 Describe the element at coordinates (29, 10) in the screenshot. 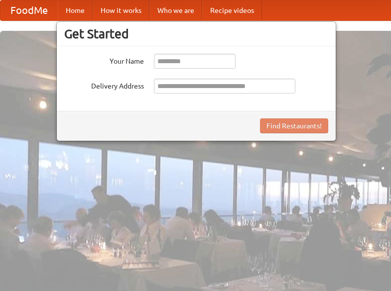

I see `a: FoodMe` at that location.